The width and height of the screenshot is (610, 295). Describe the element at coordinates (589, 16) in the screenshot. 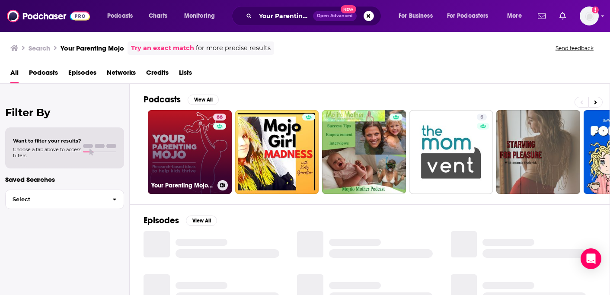

I see `img: User Profile` at that location.